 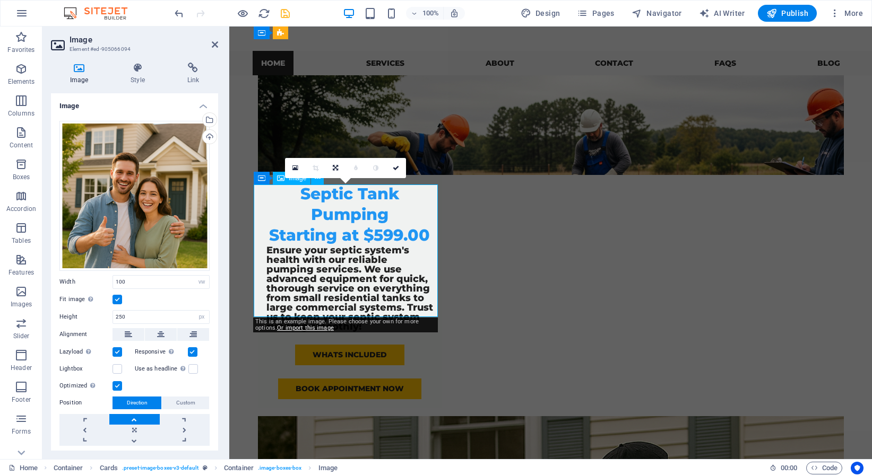 I want to click on nav: breadcrumb, so click(x=195, y=468).